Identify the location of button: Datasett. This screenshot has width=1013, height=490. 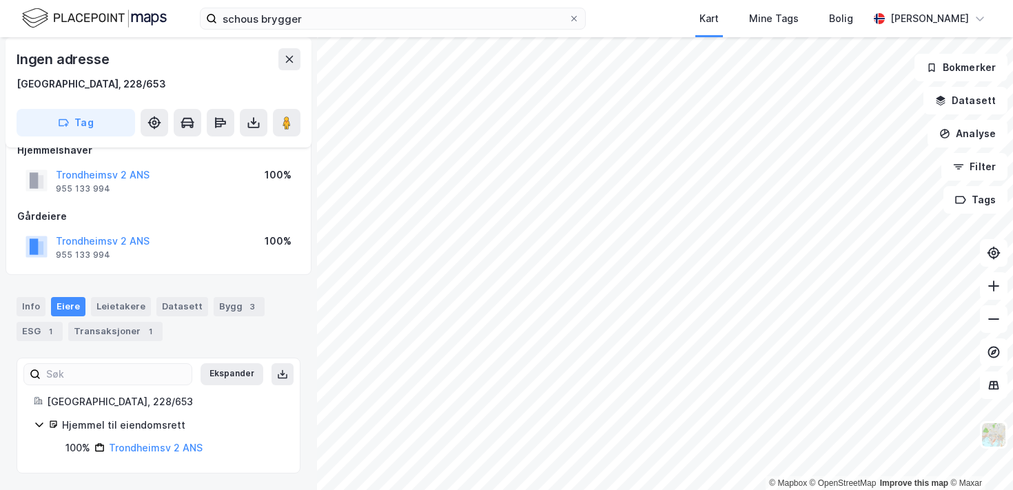
(966, 101).